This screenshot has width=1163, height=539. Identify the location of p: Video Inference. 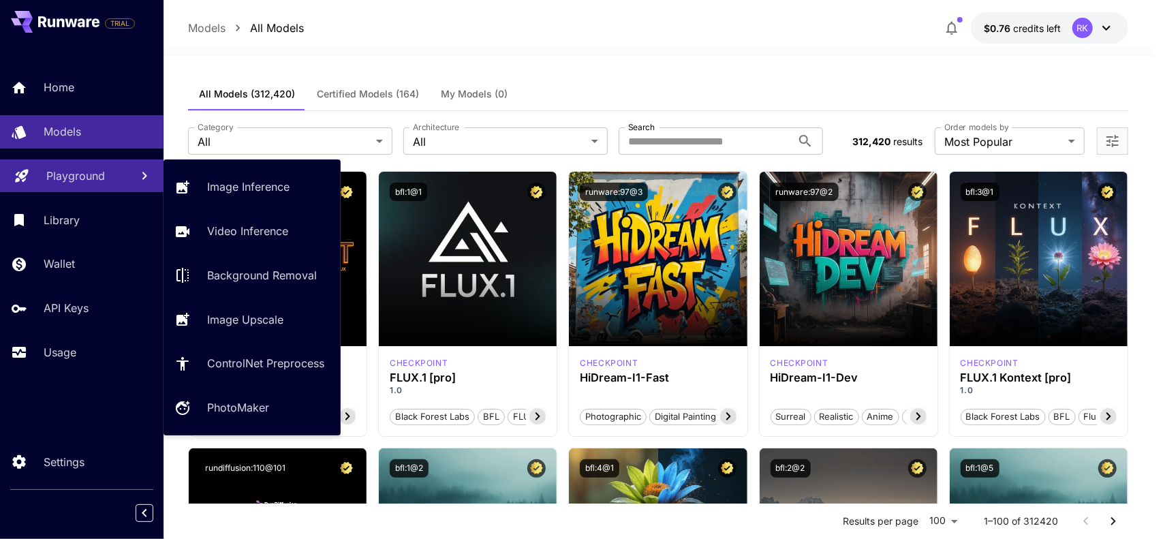
(247, 231).